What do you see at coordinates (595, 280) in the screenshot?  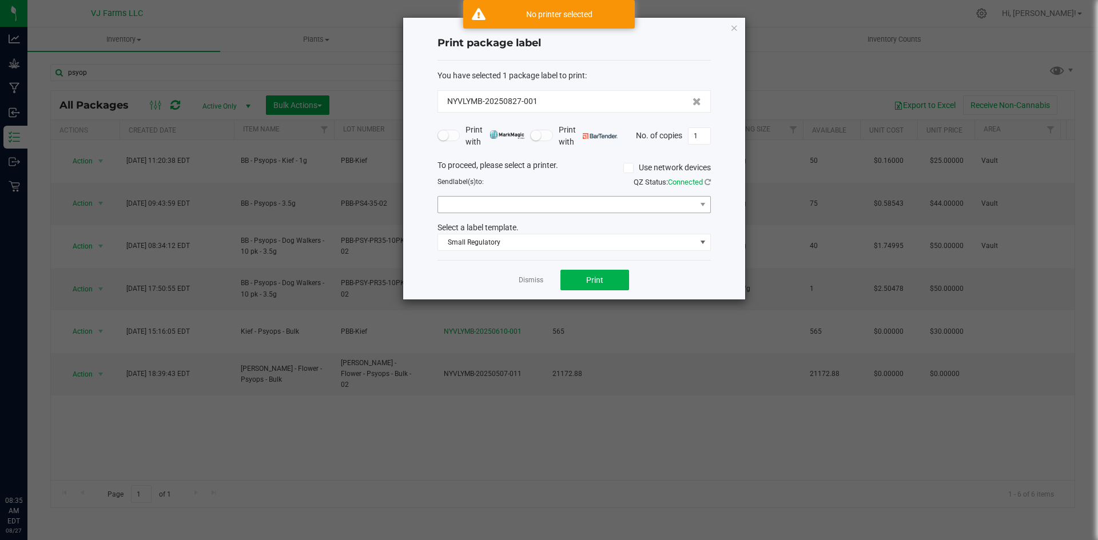 I see `button: Print` at bounding box center [595, 280].